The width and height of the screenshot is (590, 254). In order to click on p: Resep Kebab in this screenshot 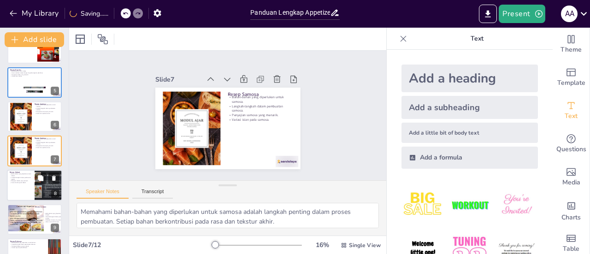, I will do `click(21, 172)`.